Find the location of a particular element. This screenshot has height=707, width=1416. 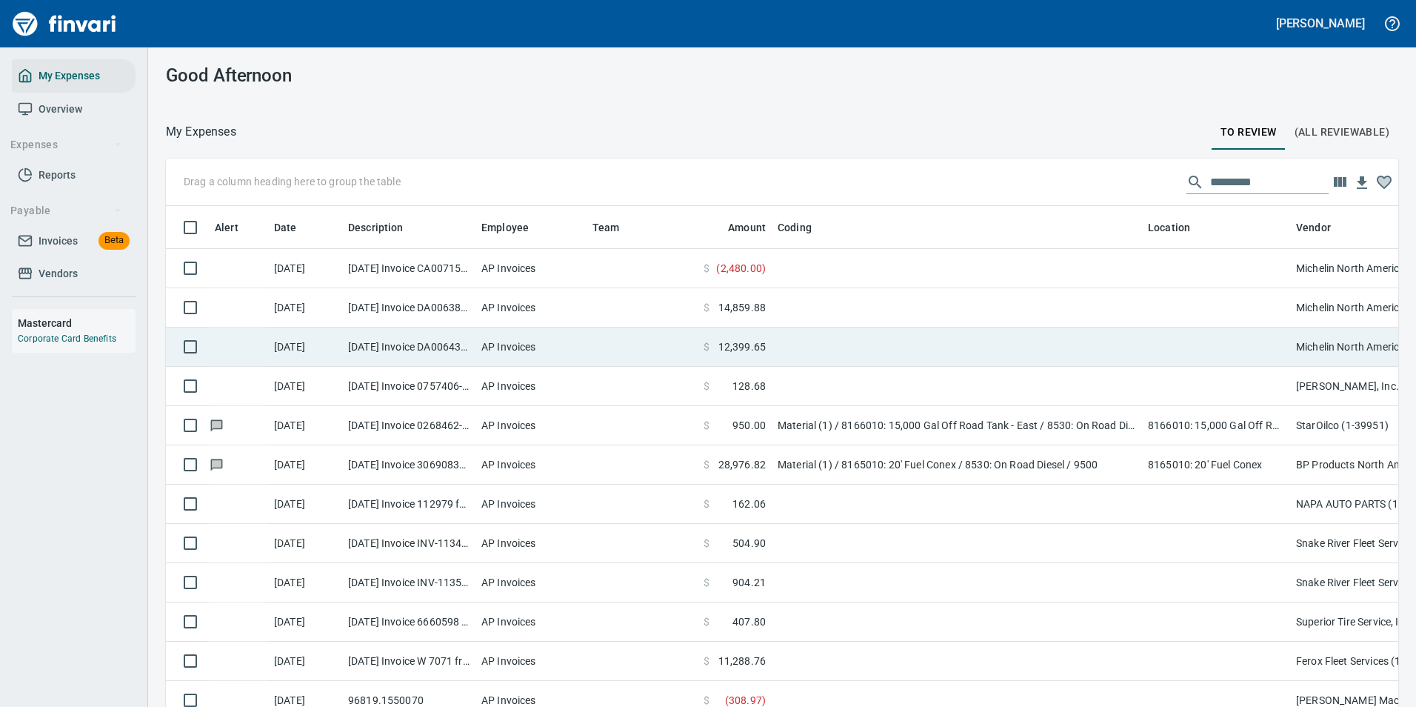

button: Expenses is located at coordinates (66, 144).